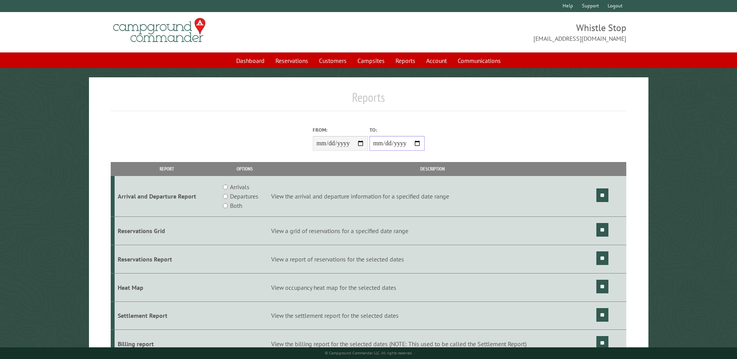  What do you see at coordinates (368, 100) in the screenshot?
I see `h1: Reports` at bounding box center [368, 100].